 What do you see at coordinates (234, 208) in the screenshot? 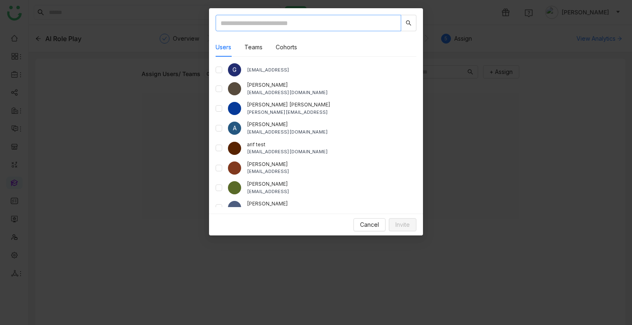
I see `img: 685417580ab8ba194f5a36ce` at bounding box center [234, 208].